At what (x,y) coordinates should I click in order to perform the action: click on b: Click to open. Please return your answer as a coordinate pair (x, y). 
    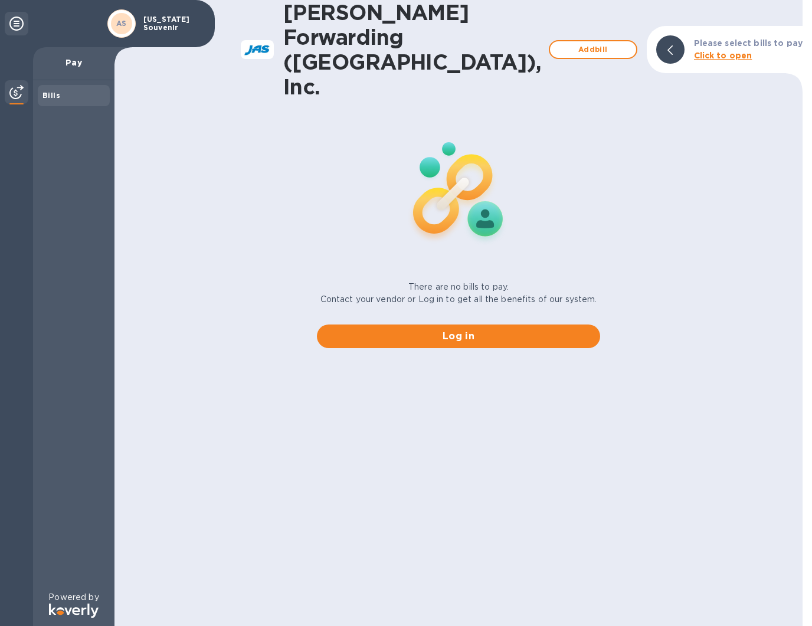
    Looking at the image, I should click on (723, 55).